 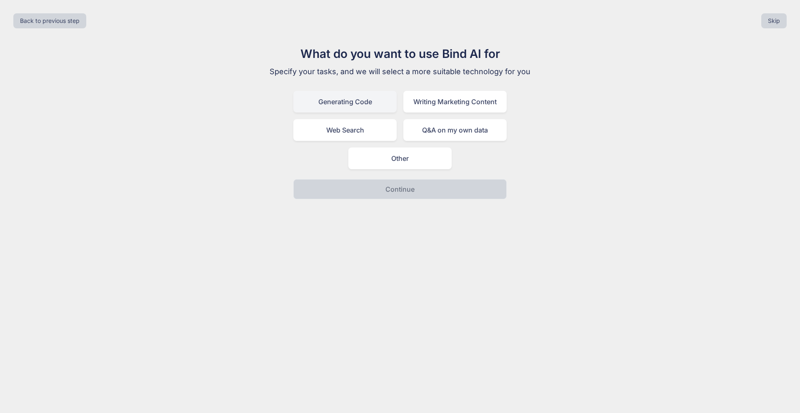 I want to click on div: Q&A on my own data, so click(x=455, y=130).